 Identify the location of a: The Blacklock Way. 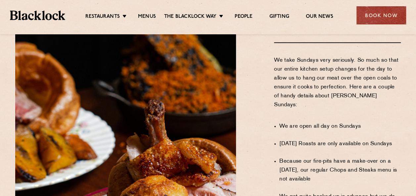
(190, 17).